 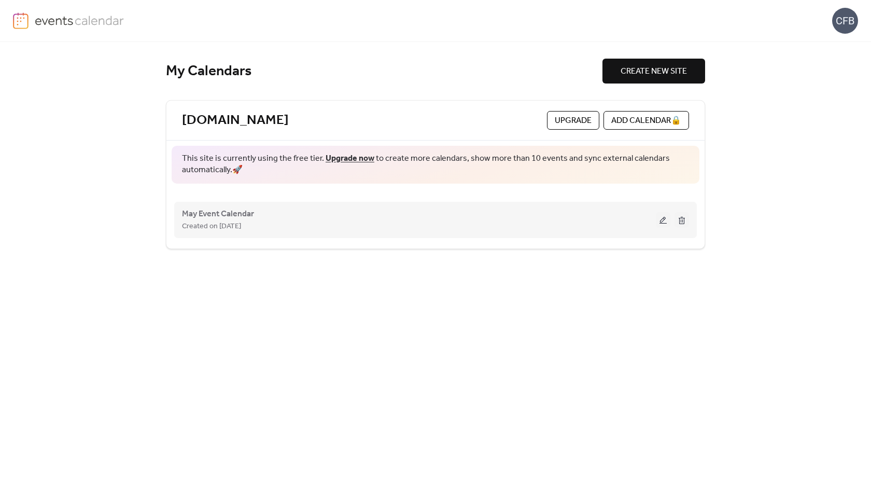 I want to click on img: logo, so click(x=21, y=21).